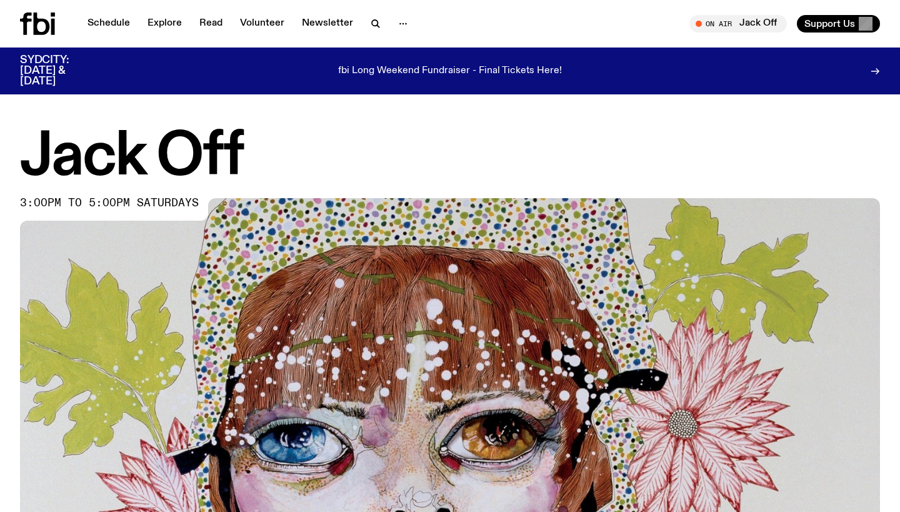 The width and height of the screenshot is (900, 512). I want to click on a: Newsletter, so click(328, 24).